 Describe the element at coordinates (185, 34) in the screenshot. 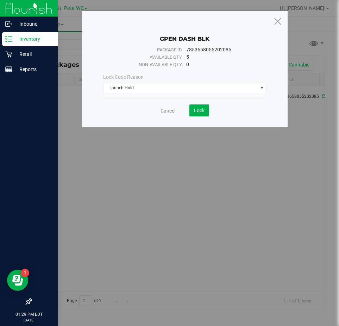

I see `div: GPEN DASH BLK` at that location.